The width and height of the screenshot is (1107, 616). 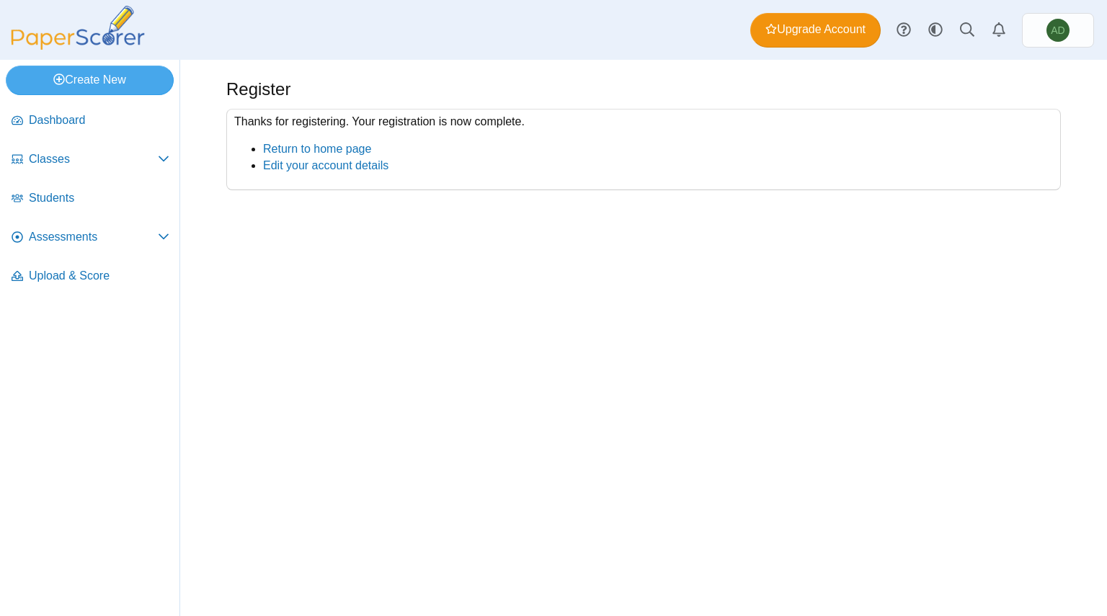 I want to click on a: Students, so click(x=90, y=199).